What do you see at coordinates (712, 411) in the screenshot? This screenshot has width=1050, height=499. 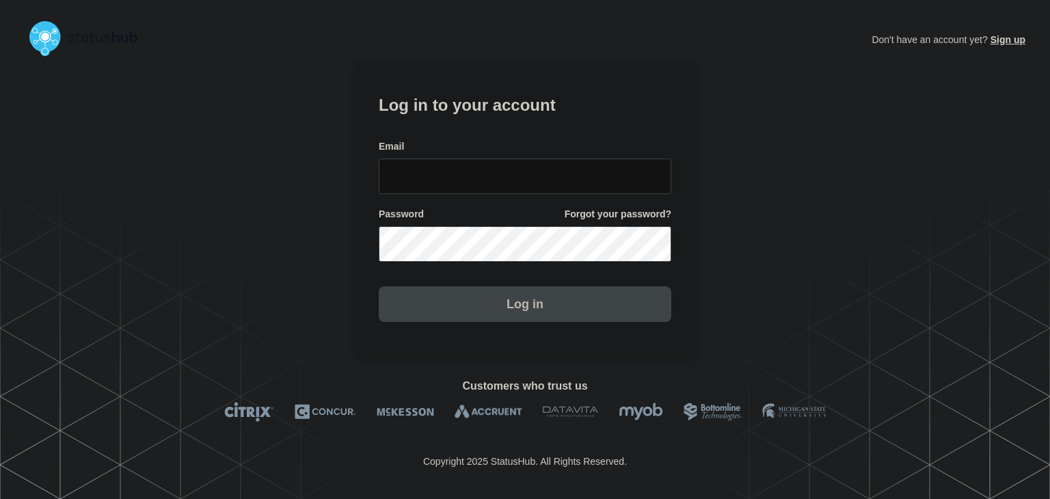 I see `img: Bottomline logo` at bounding box center [712, 411].